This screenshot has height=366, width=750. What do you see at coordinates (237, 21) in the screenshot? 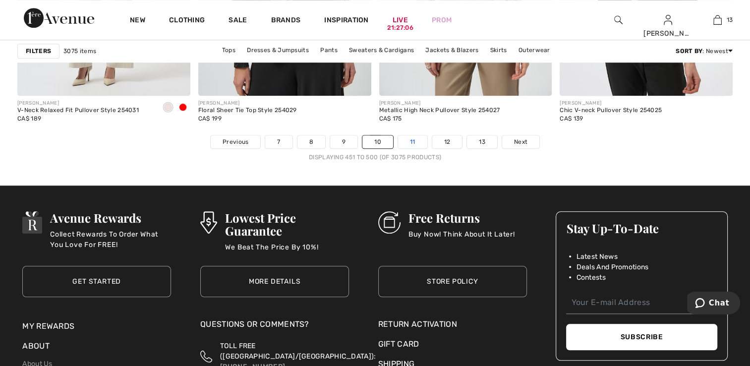
I see `a: Sale` at bounding box center [237, 21].